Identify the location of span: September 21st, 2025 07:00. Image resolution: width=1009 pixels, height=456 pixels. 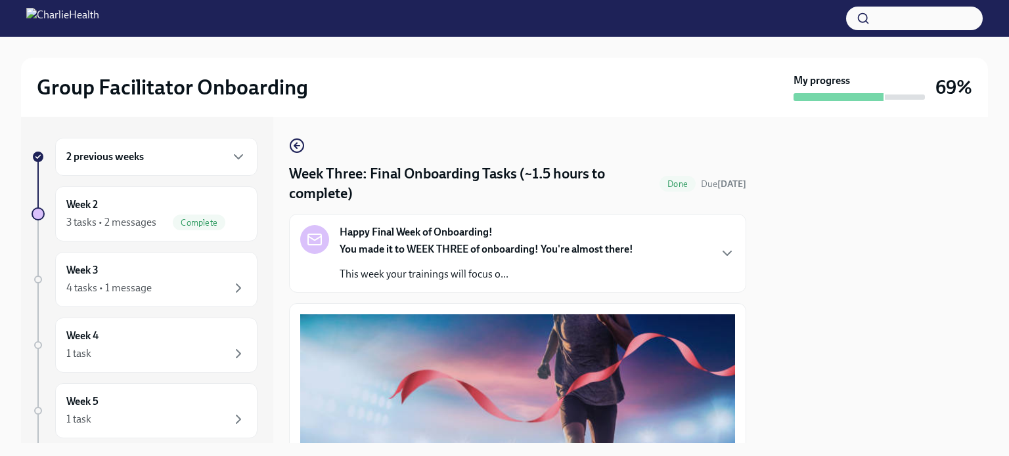
(723, 184).